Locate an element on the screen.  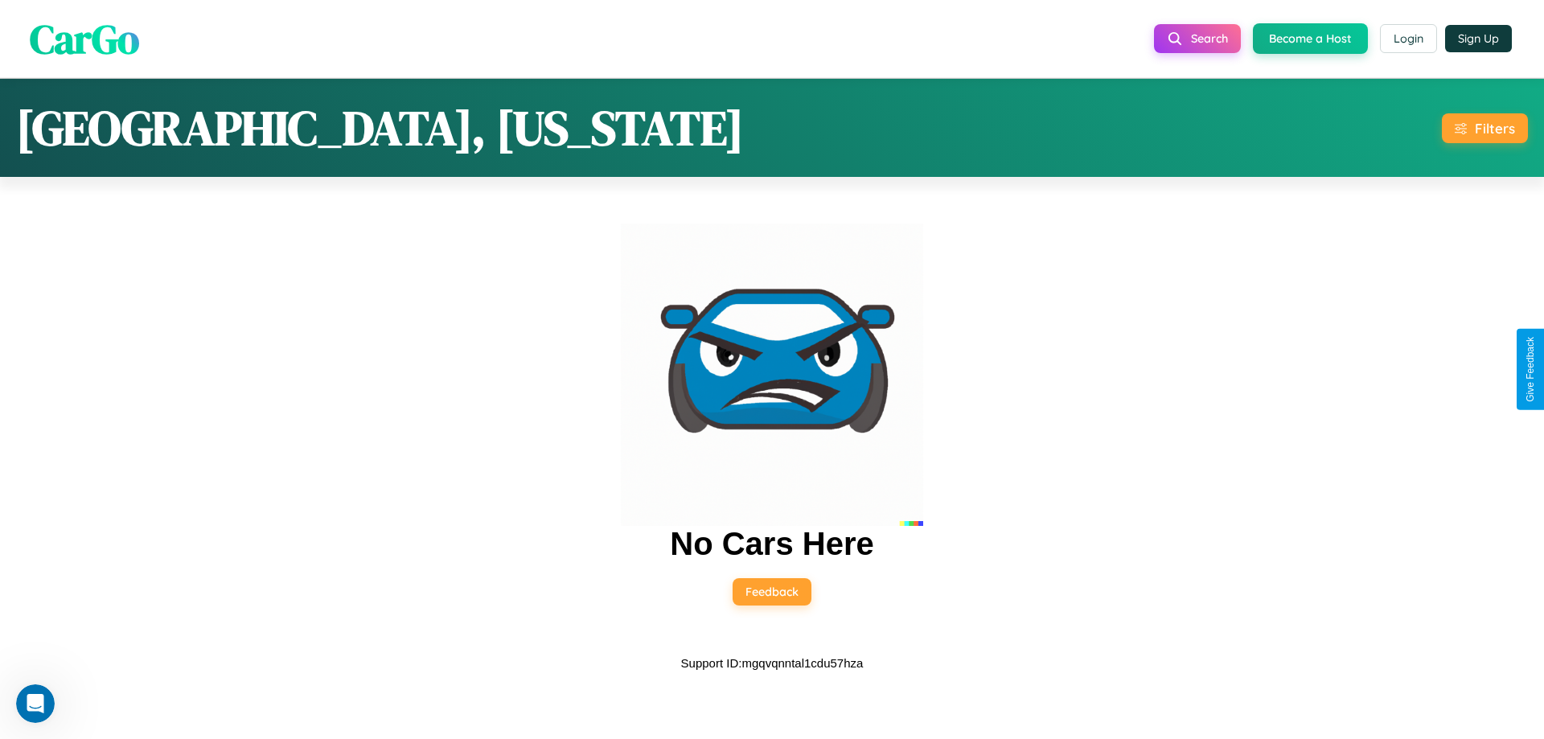
div: Filters is located at coordinates (1495, 128).